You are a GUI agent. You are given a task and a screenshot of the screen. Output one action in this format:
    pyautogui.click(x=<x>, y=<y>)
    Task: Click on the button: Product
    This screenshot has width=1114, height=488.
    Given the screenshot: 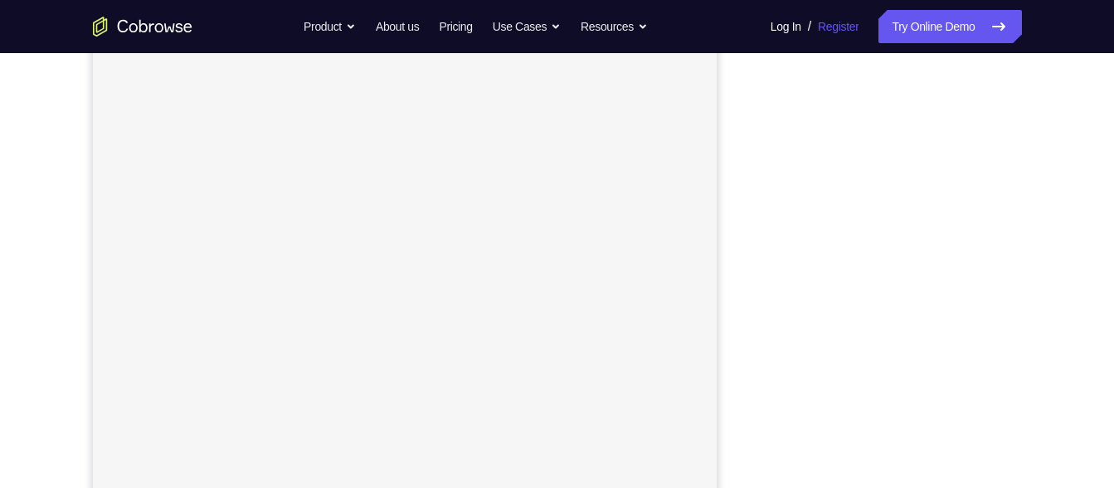 What is the action you would take?
    pyautogui.click(x=329, y=27)
    